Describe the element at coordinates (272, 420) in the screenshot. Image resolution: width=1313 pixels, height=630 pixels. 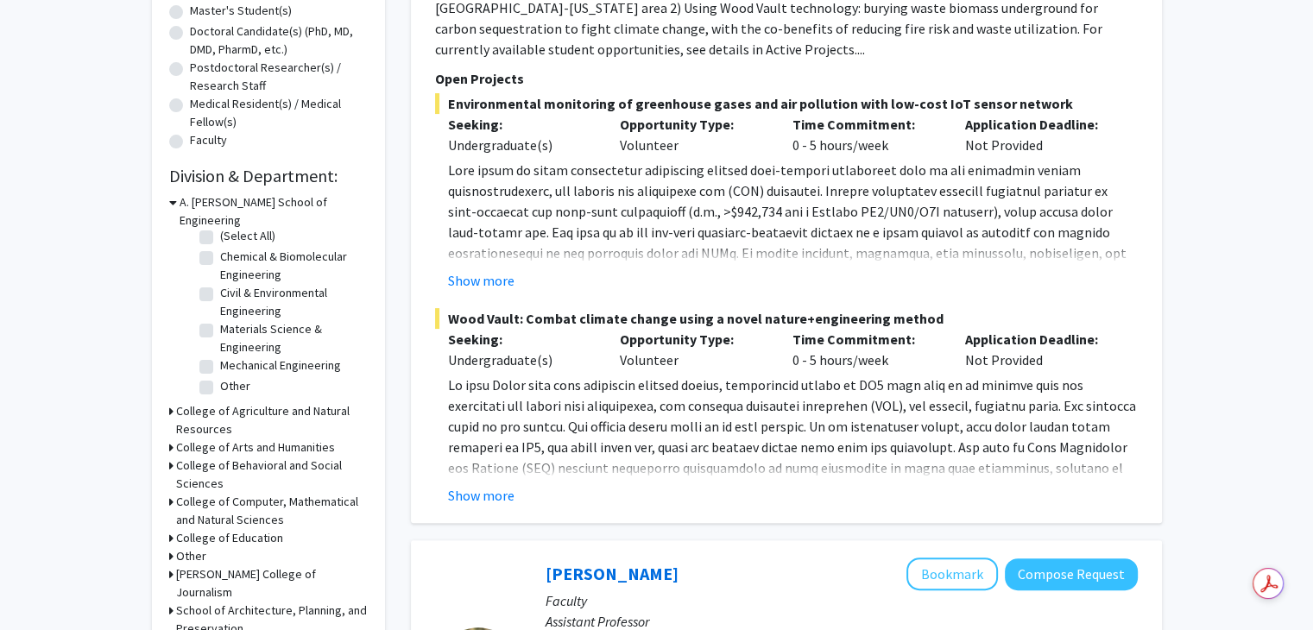
I see `h3: College of Agriculture and Natural Resources` at that location.